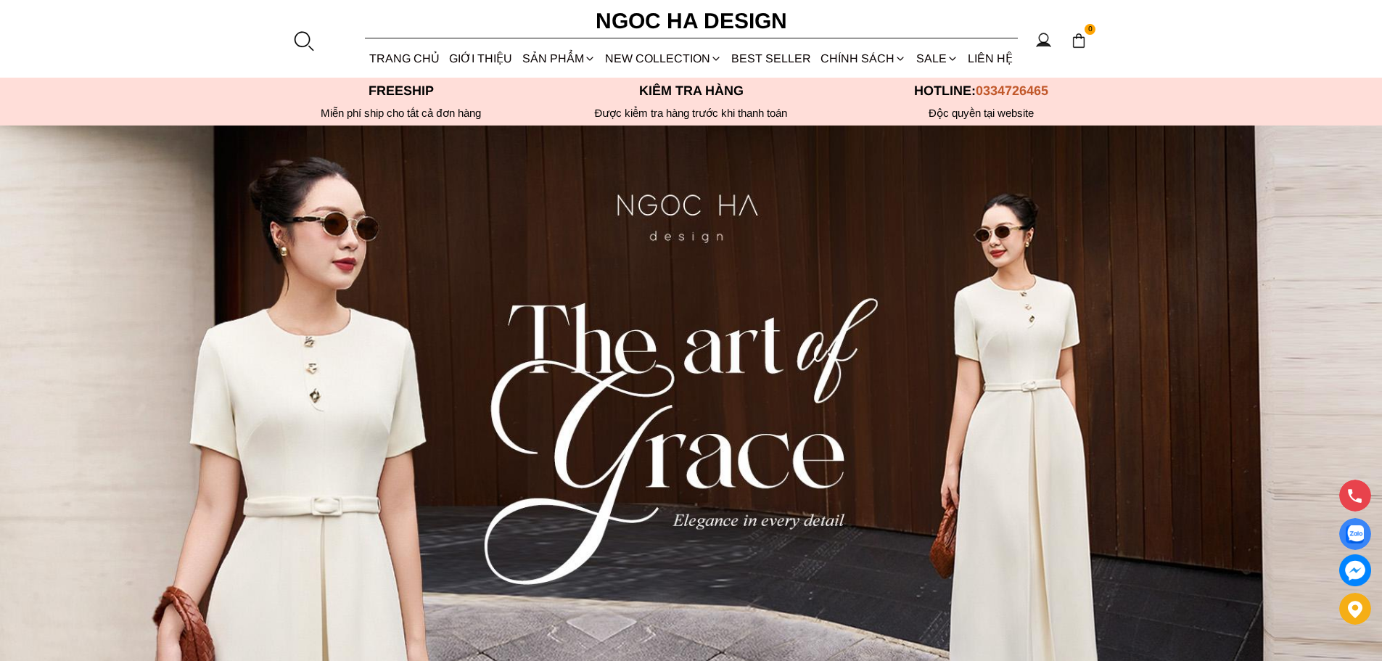 Image resolution: width=1382 pixels, height=661 pixels. Describe the element at coordinates (771, 58) in the screenshot. I see `a: BEST SELLER` at that location.